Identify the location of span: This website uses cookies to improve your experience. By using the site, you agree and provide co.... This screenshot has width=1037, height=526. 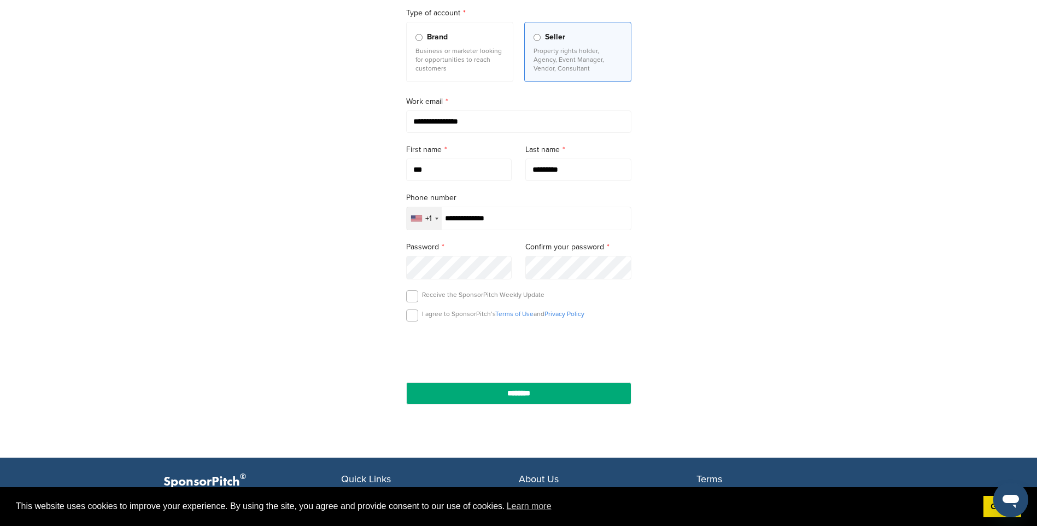
(495, 506).